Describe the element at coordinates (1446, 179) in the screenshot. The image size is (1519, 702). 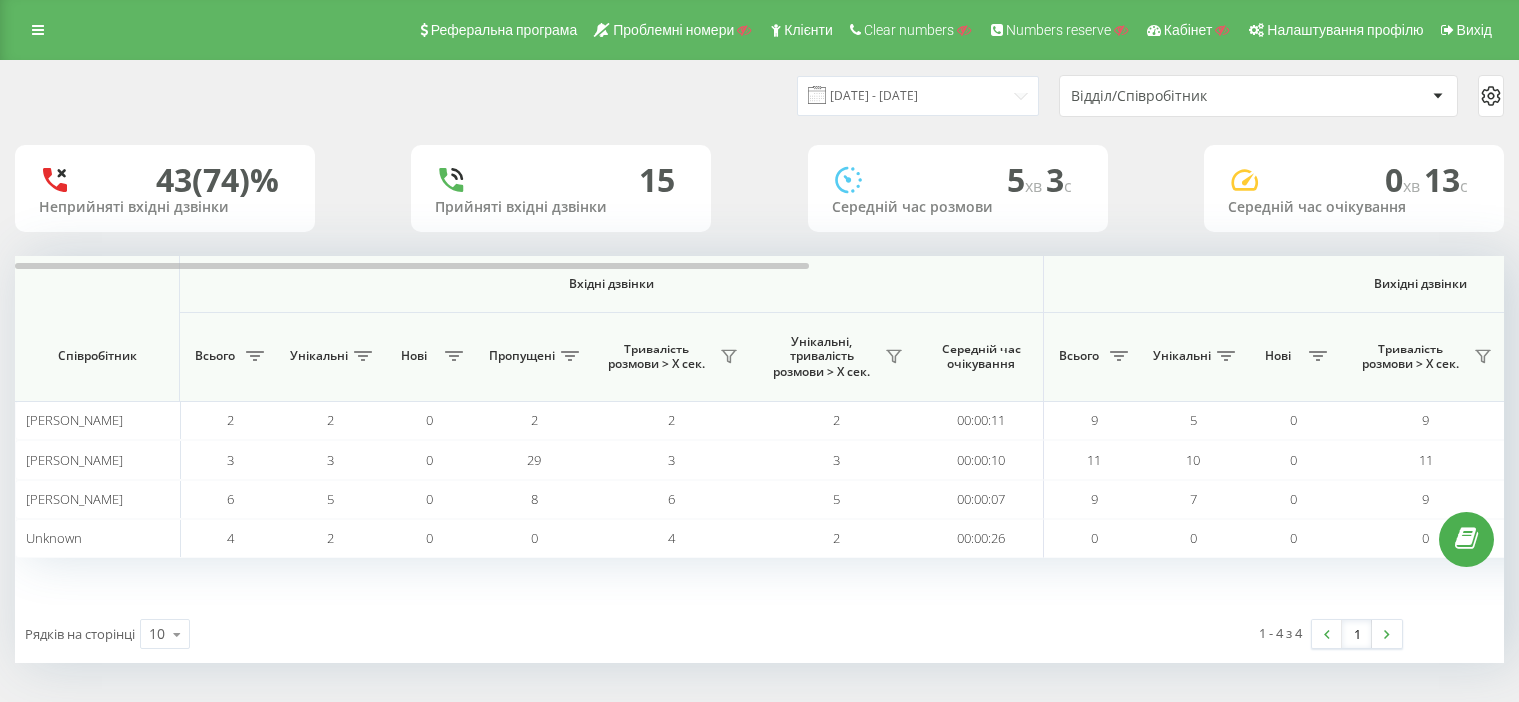
I see `span: 13` at that location.